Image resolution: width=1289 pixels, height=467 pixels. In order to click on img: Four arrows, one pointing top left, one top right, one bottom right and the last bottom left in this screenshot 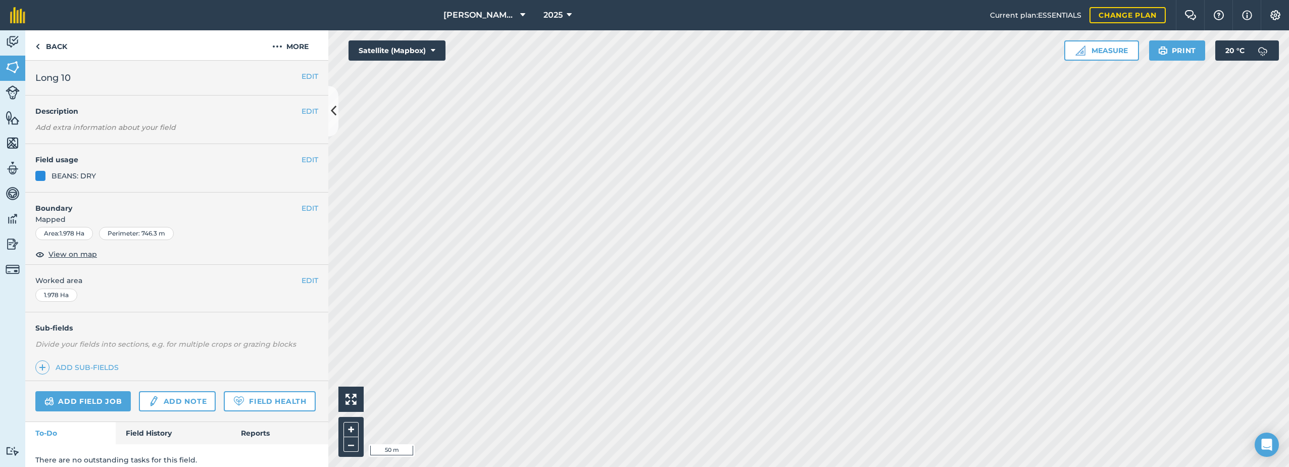, I will do `click(351, 399)`.